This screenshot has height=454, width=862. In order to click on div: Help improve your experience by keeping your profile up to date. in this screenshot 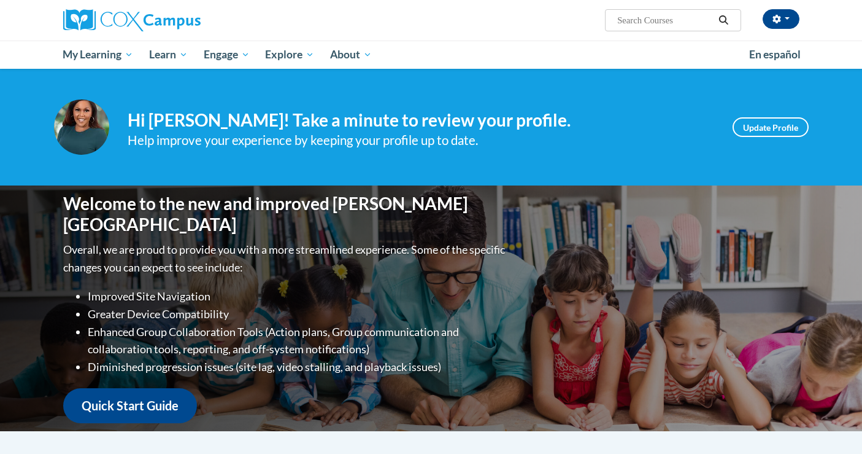, I will do `click(421, 140)`.